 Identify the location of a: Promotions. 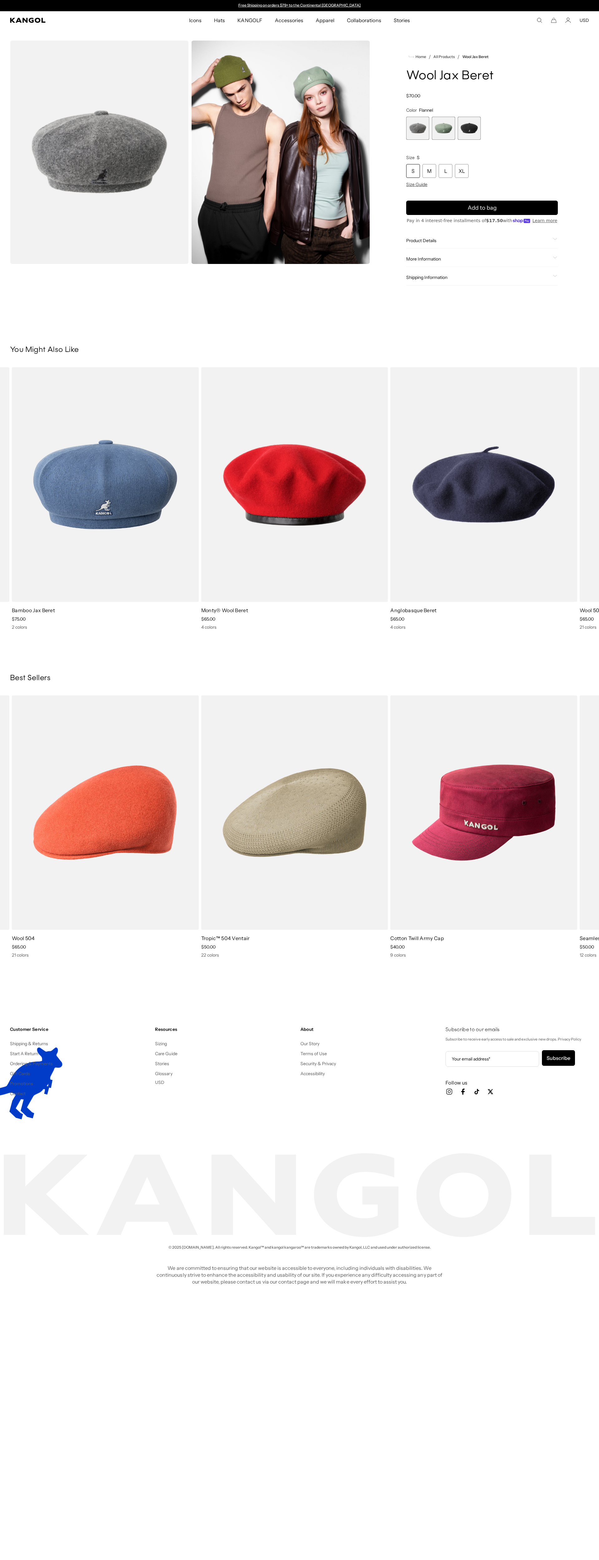
(22, 1084).